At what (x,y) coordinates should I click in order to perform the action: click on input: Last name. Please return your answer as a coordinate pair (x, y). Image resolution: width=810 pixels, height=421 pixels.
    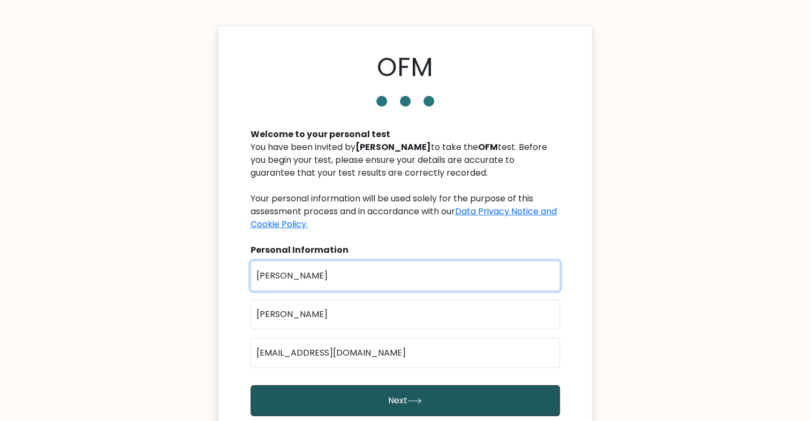
    Looking at the image, I should click on (405, 314).